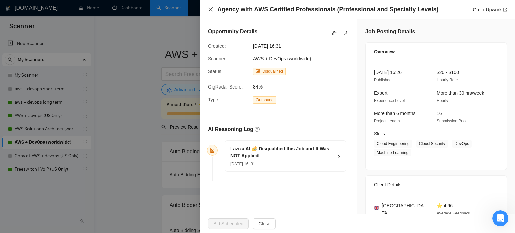 Image resolution: width=515 pixels, height=233 pixels. What do you see at coordinates (432, 144) in the screenshot?
I see `span: Cloud Security` at bounding box center [432, 144].